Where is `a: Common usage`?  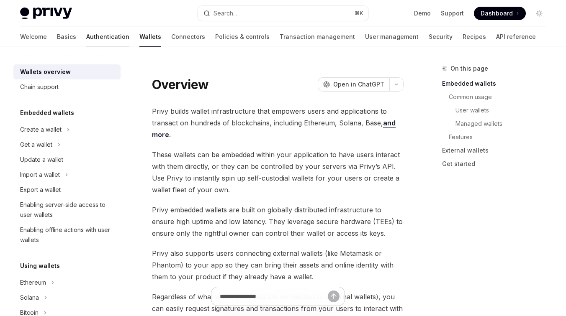 a: Common usage is located at coordinates (497, 97).